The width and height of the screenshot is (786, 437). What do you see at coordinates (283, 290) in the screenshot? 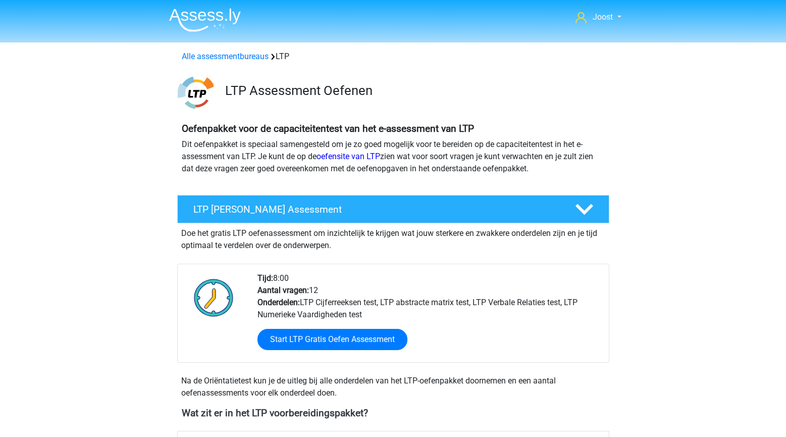
I see `b: Aantal vragen:` at bounding box center [283, 290].